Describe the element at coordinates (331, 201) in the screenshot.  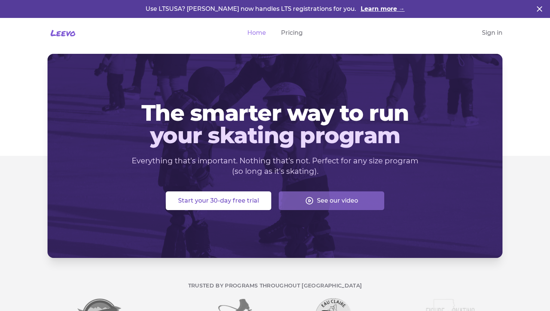
I see `button: See our video` at that location.